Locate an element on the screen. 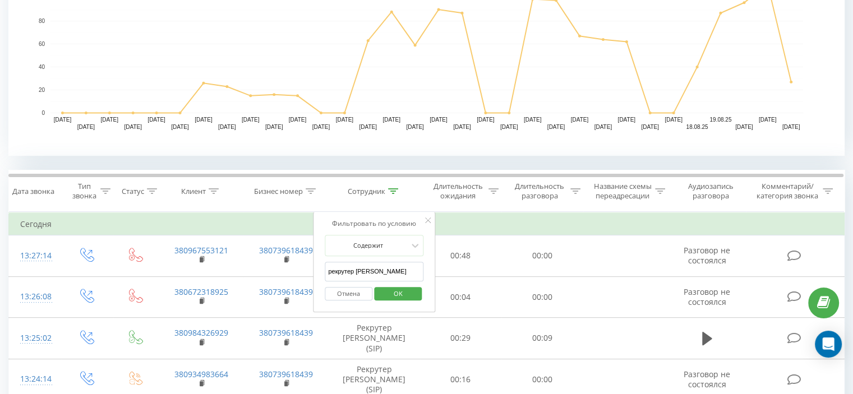  button: OK is located at coordinates (397, 294).